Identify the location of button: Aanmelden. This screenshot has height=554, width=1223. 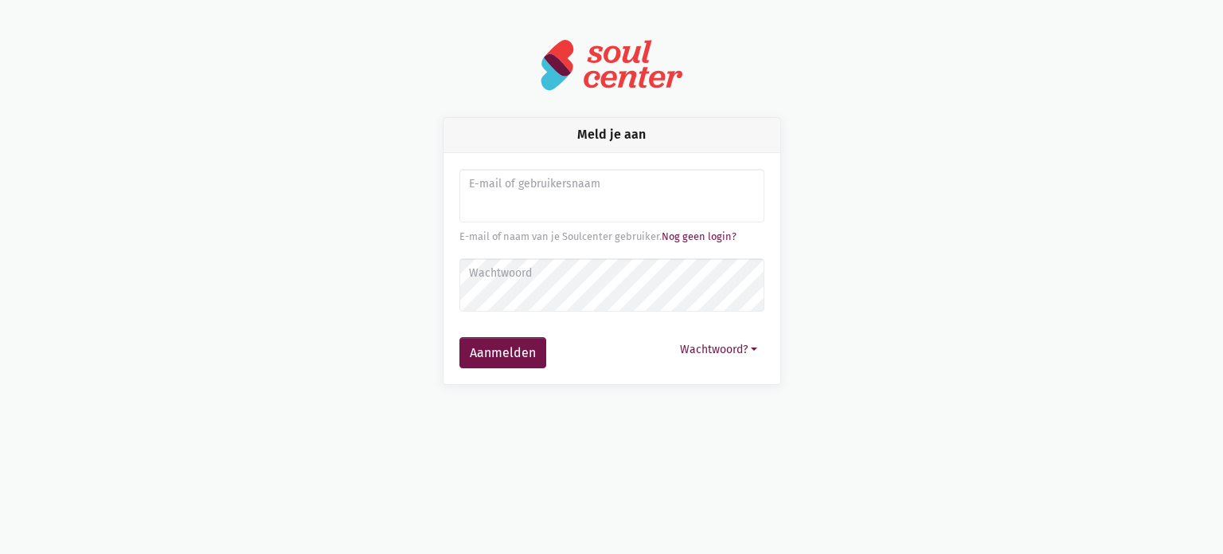
(503, 353).